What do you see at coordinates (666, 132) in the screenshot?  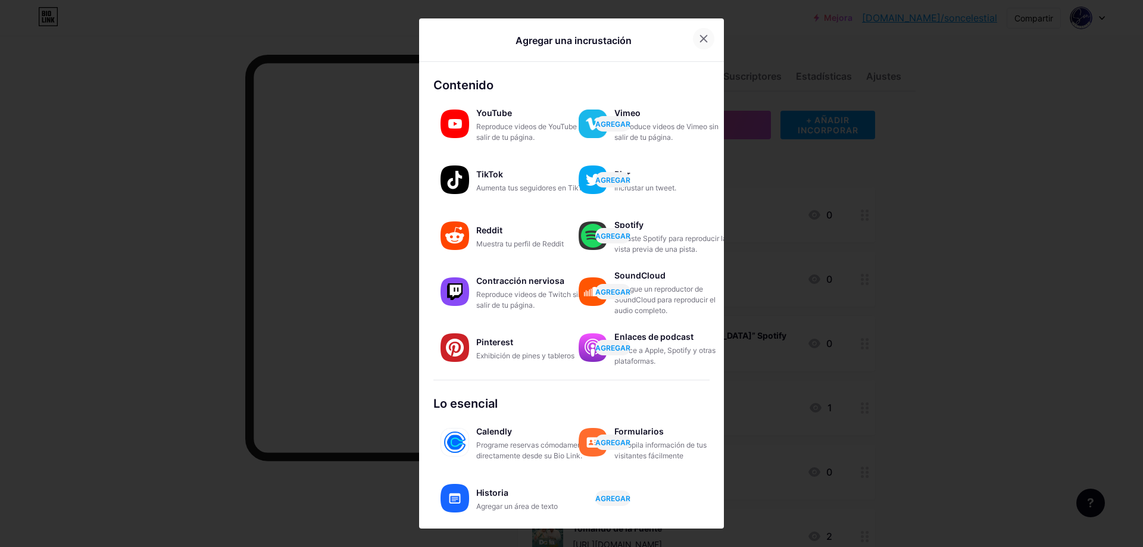 I see `font: Reproduce videos de Vimeo sin salir de tu página.` at bounding box center [666, 132].